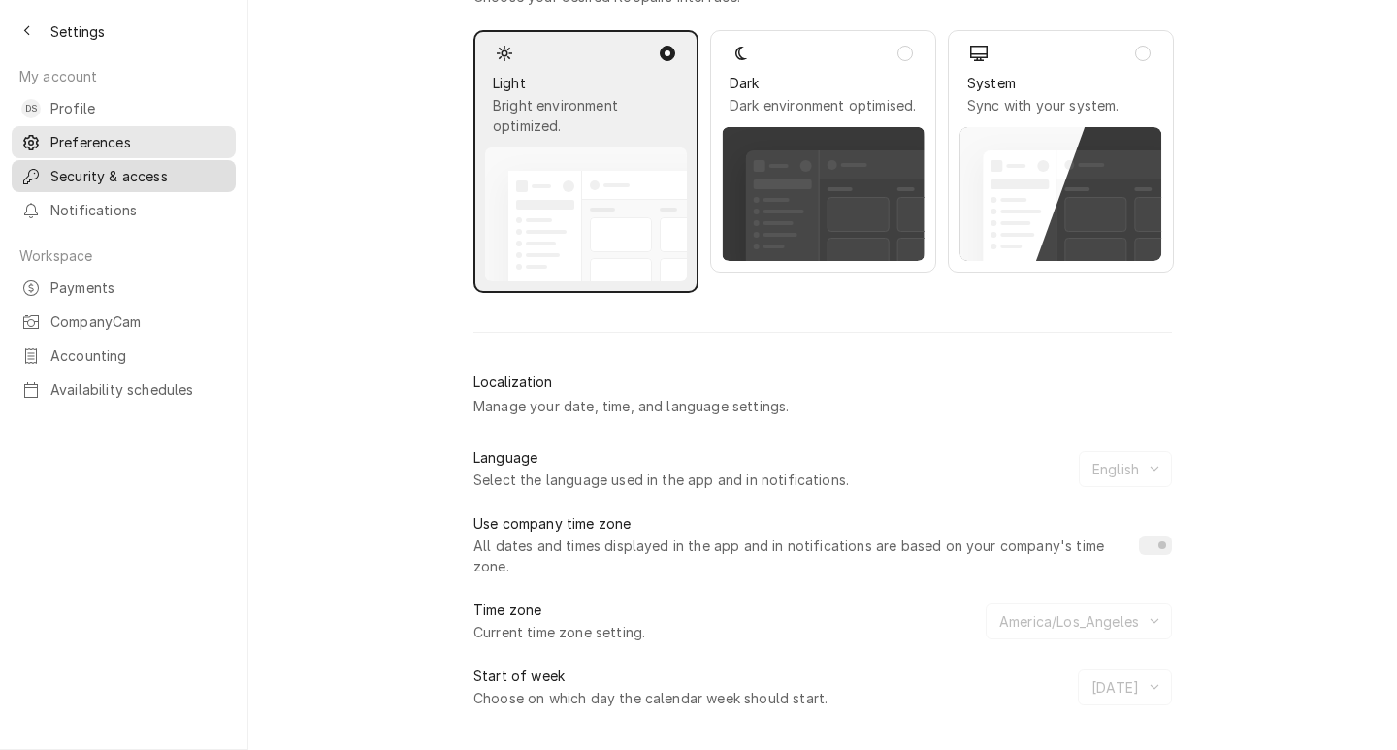 Image resolution: width=1397 pixels, height=750 pixels. Describe the element at coordinates (1069, 621) in the screenshot. I see `div: America/Los_Angeles` at that location.